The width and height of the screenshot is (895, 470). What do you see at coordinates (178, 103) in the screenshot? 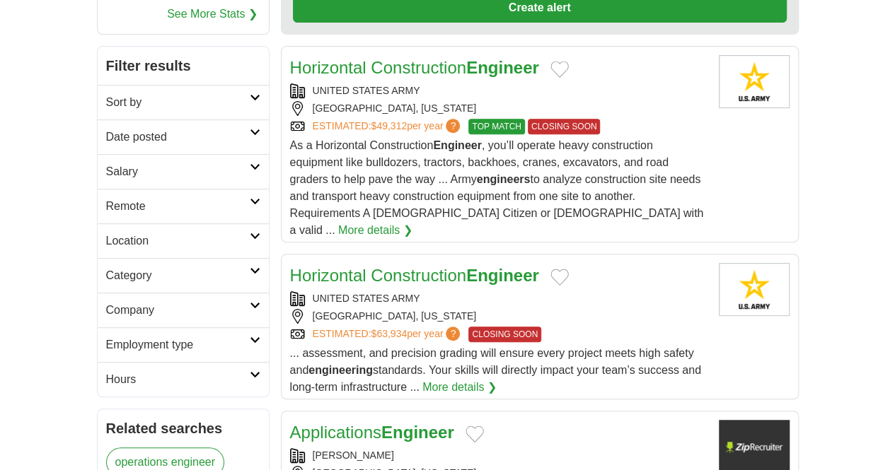
I see `h2: Sort by` at bounding box center [178, 103].